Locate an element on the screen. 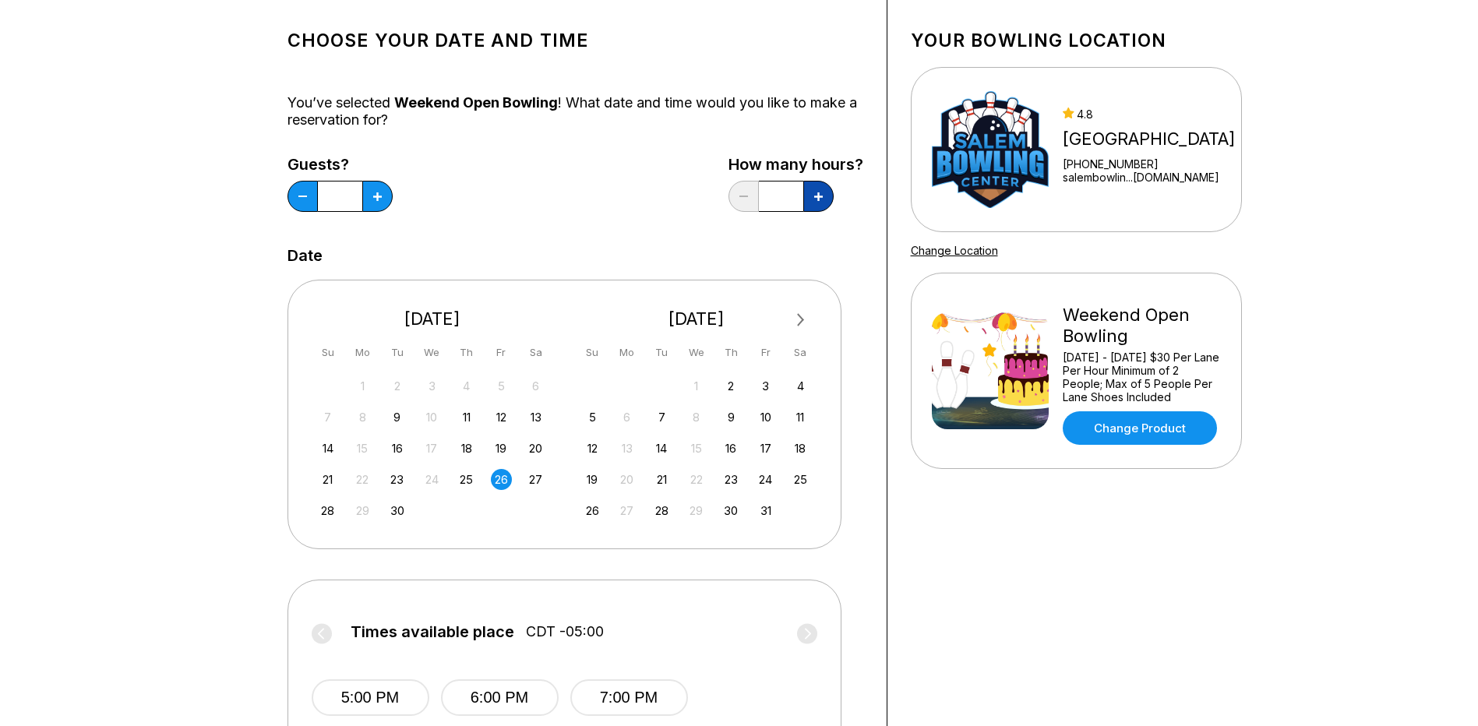  div: Not available Monday, September 1st, 2025 is located at coordinates (362, 386).